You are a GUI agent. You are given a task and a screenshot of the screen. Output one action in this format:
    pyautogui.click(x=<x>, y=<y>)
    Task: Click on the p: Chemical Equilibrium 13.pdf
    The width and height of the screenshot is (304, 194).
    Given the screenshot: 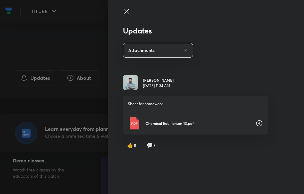 What is the action you would take?
    pyautogui.click(x=198, y=123)
    